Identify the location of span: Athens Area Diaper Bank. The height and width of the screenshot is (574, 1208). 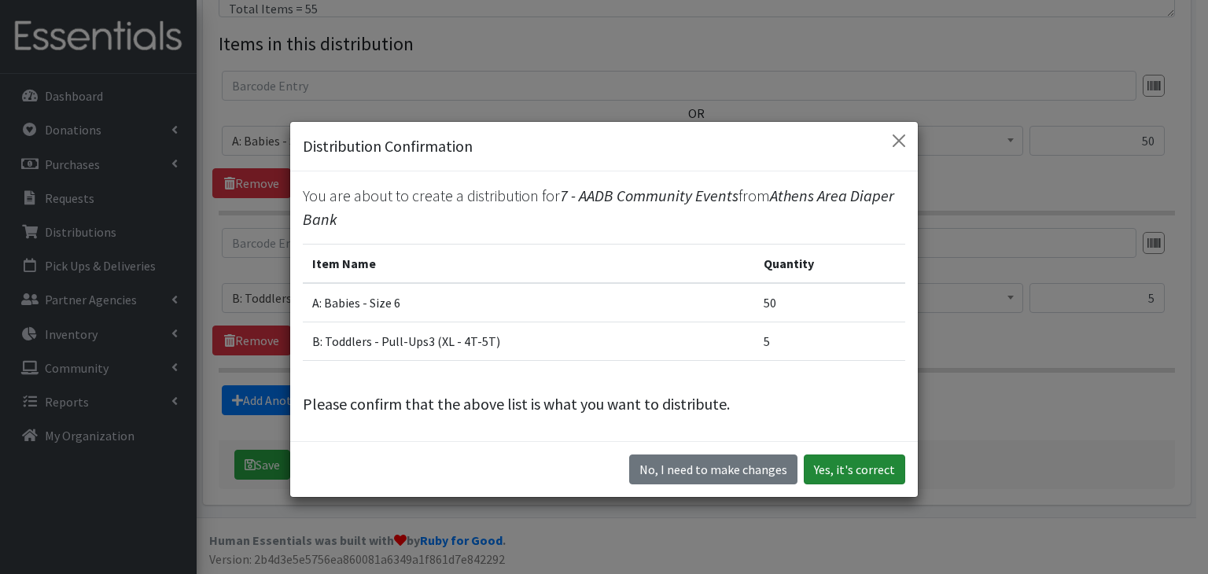
(598, 207).